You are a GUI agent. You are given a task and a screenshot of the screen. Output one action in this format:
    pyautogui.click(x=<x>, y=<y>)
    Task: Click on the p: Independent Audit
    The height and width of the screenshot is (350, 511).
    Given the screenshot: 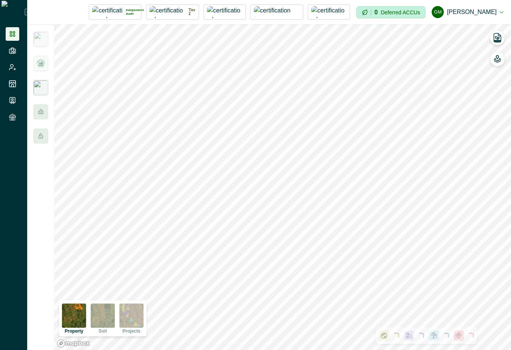 What is the action you would take?
    pyautogui.click(x=135, y=12)
    